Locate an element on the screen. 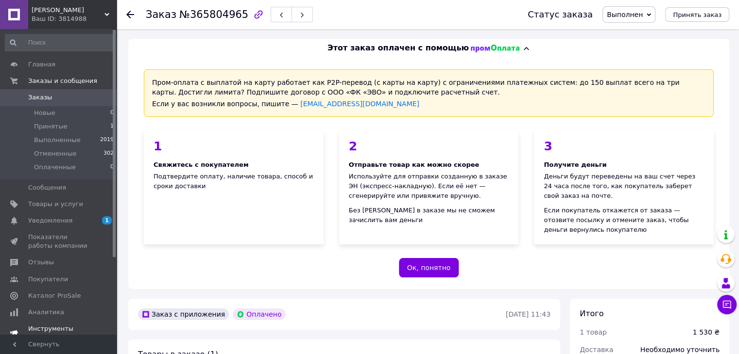 This screenshot has height=354, width=739. div: Подтвердите оплату, наличие товара, способ и сроки доставки is located at coordinates (234, 187).